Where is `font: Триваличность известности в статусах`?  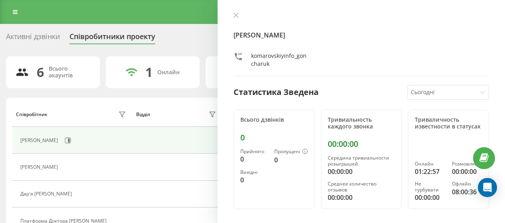 font: Триваличность известности в статусах is located at coordinates (447, 123).